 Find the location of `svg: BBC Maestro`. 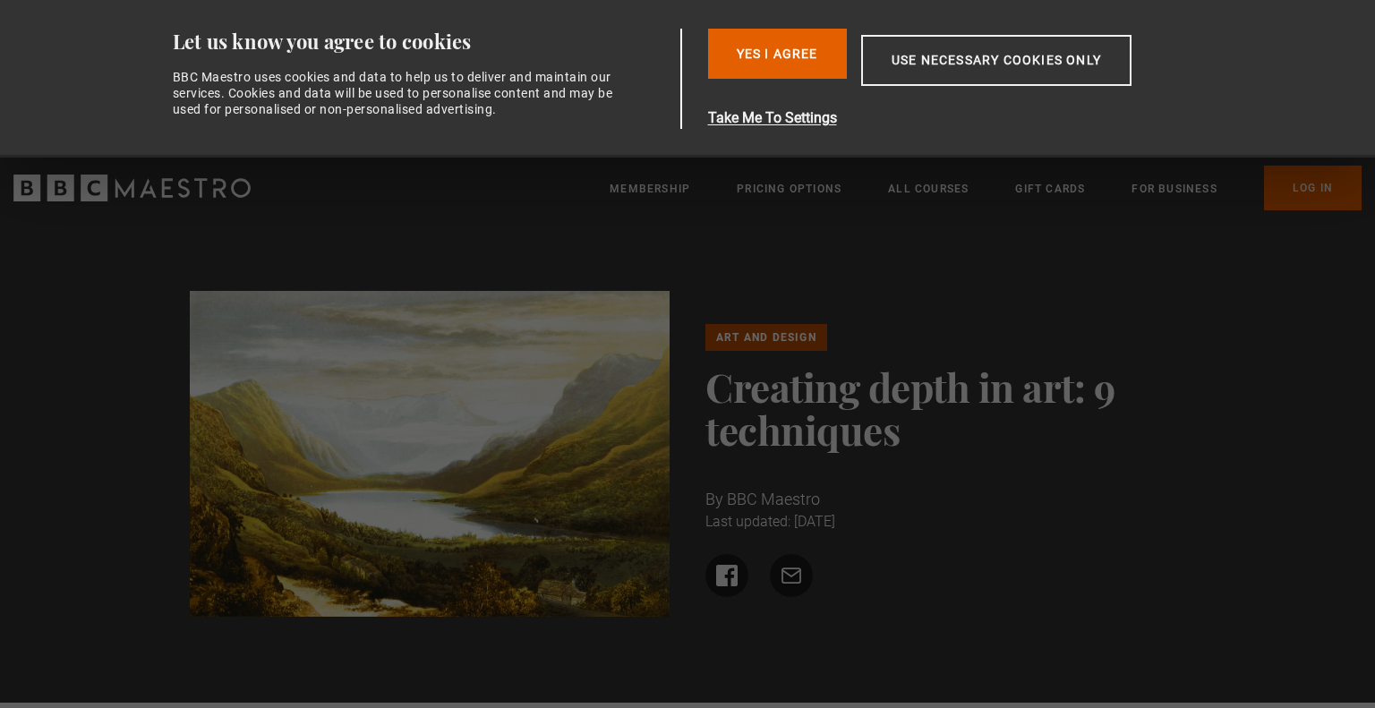

svg: BBC Maestro is located at coordinates (132, 188).